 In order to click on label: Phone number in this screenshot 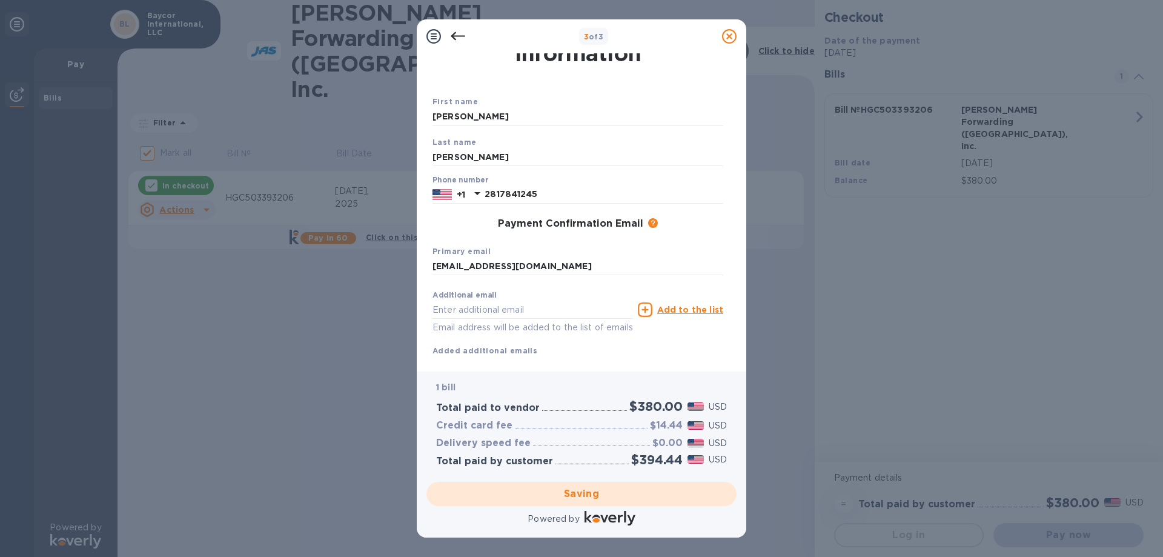, I will do `click(460, 181)`.